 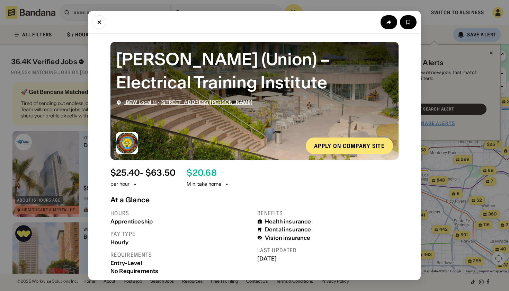 I want to click on div: Wireman (Union) – Electrical Training Institute, so click(x=254, y=71).